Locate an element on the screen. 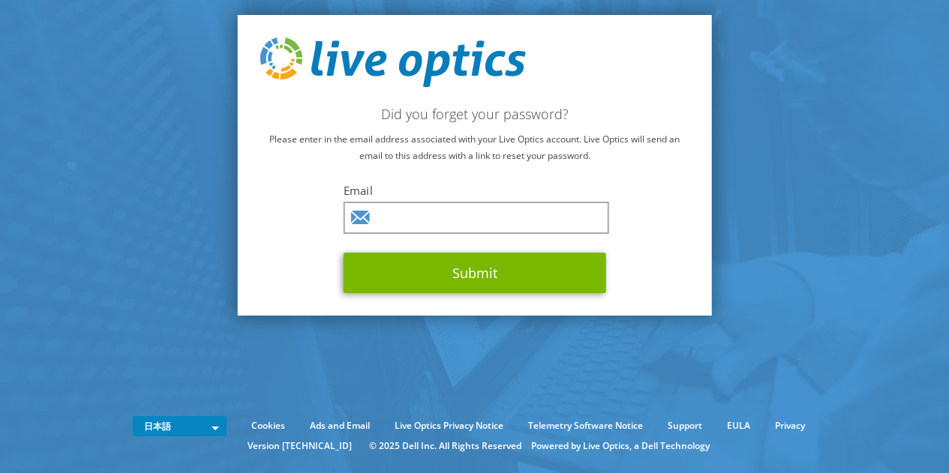 The height and width of the screenshot is (473, 949). button: Submit is located at coordinates (475, 273).